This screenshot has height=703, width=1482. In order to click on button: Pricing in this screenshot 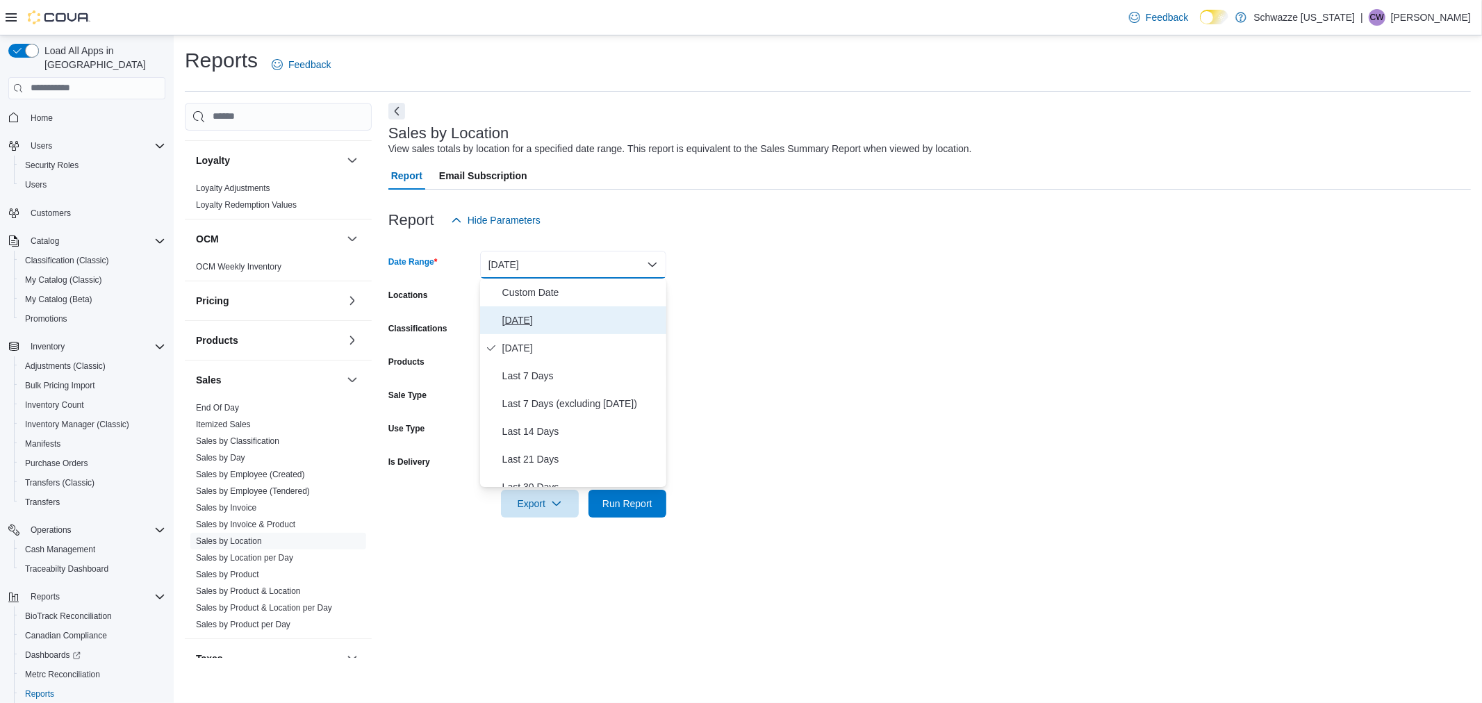, I will do `click(352, 301)`.